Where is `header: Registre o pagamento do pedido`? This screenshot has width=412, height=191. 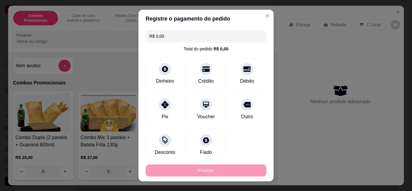
header: Registre o pagamento do pedido is located at coordinates (206, 19).